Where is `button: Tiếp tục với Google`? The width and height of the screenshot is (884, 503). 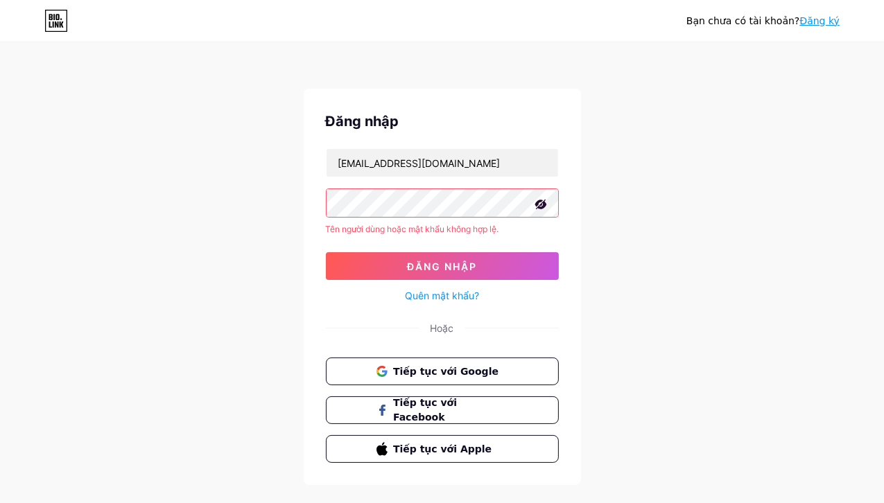 button: Tiếp tục với Google is located at coordinates (442, 372).